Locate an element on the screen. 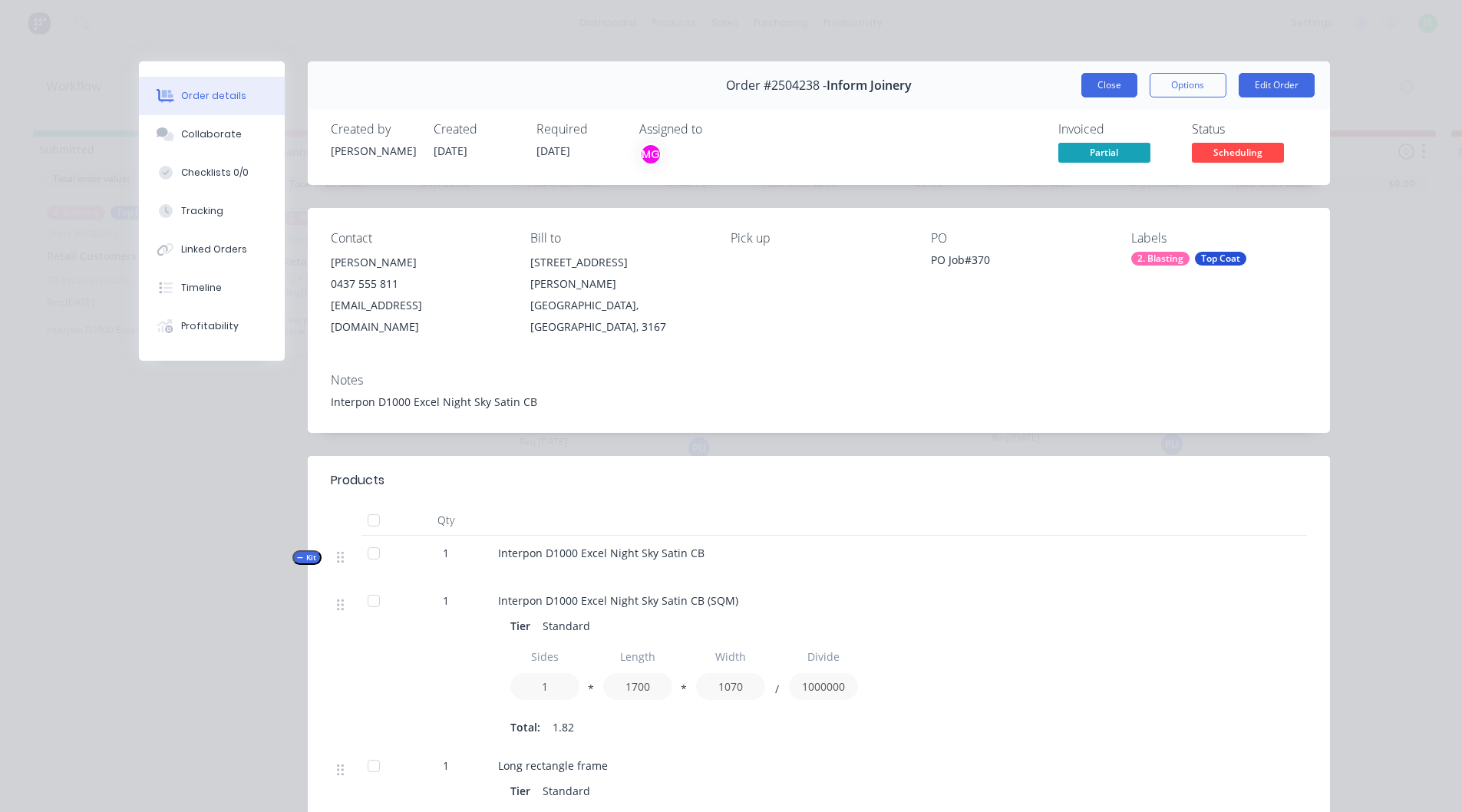 The width and height of the screenshot is (1462, 812). span: Long rectangle frame is located at coordinates (553, 765).